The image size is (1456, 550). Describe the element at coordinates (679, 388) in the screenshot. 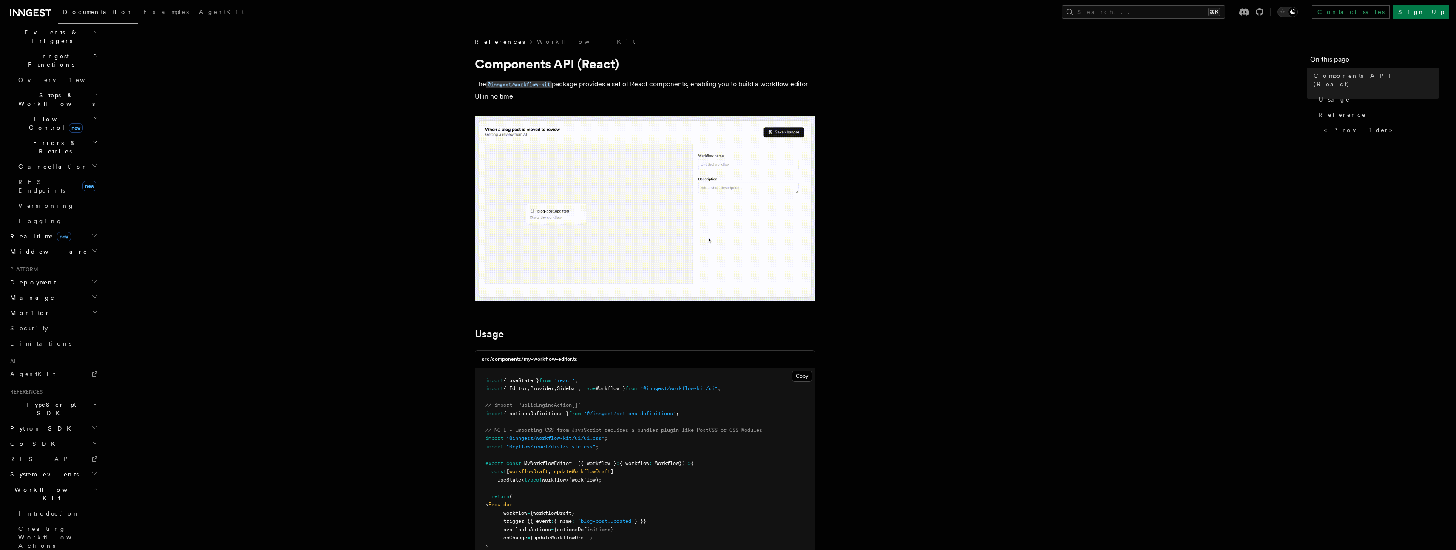

I see `span: "@inngest/workflow-kit/ui"` at that location.